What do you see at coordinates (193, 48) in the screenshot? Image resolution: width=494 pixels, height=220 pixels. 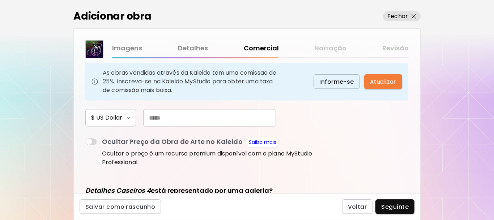 I see `a: Detalhes` at bounding box center [193, 48].